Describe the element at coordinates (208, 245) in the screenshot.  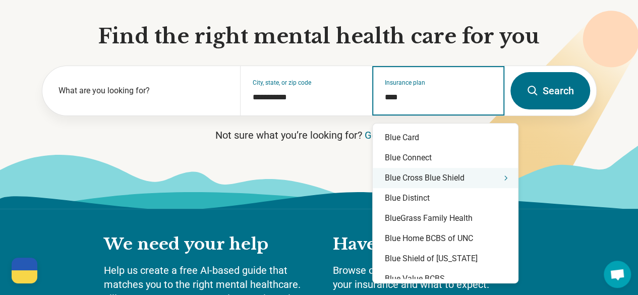
I see `h2: We need your help` at that location.